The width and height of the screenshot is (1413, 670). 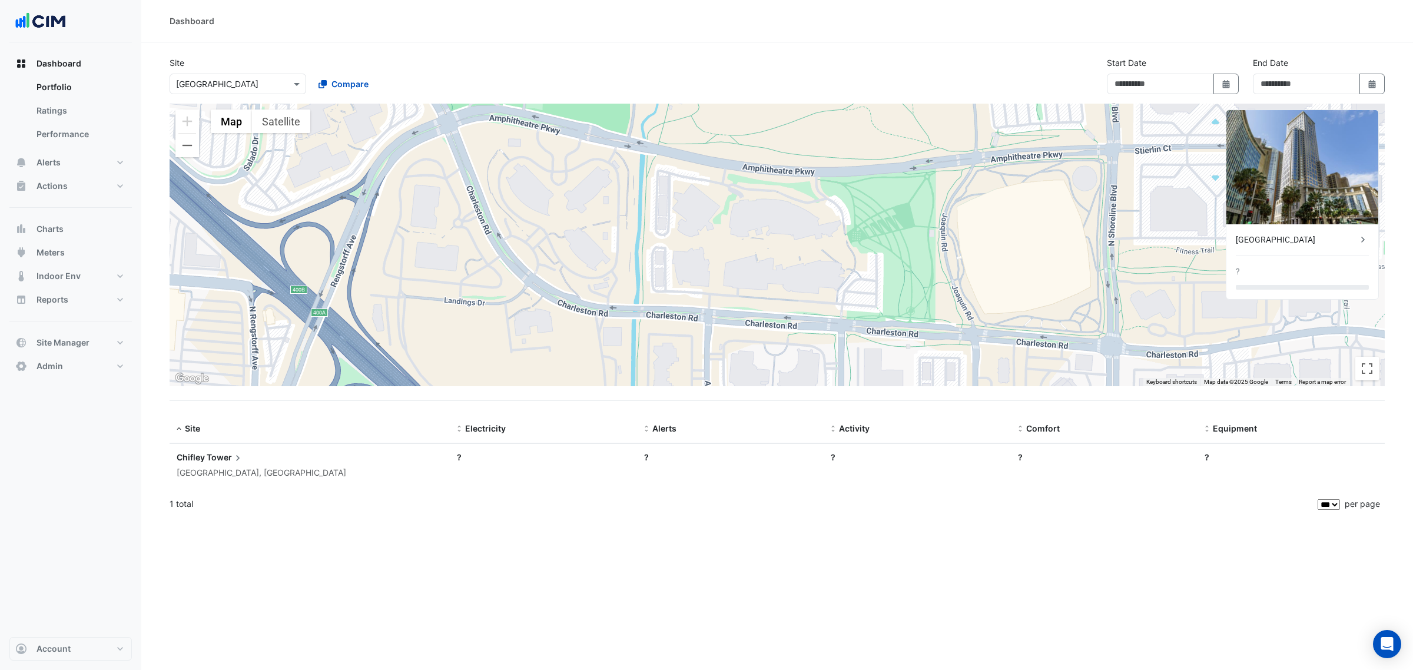 What do you see at coordinates (80, 87) in the screenshot?
I see `a: Portfolio` at bounding box center [80, 87].